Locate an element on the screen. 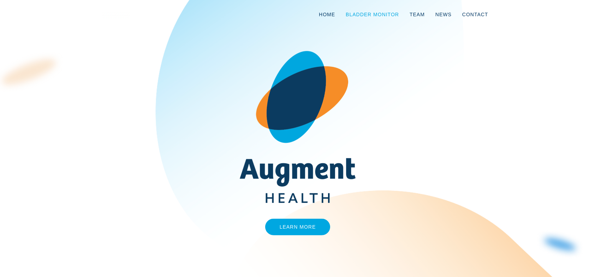  img: AugmentHealth_FullColor_Transparent.png is located at coordinates (298, 127).